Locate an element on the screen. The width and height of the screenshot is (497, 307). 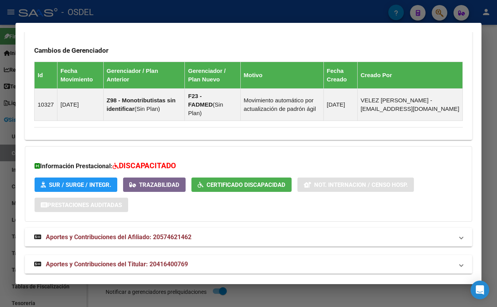
th: Id is located at coordinates (46, 75).